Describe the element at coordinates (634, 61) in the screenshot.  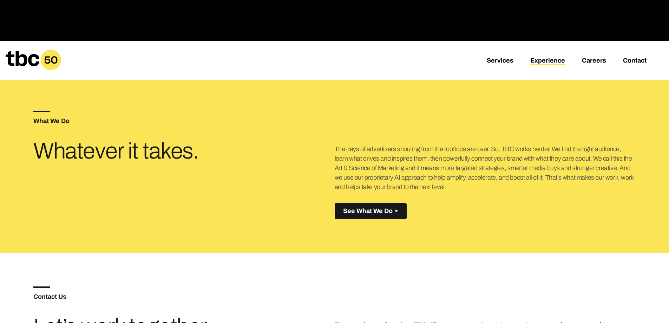
I see `a: Contact` at that location.